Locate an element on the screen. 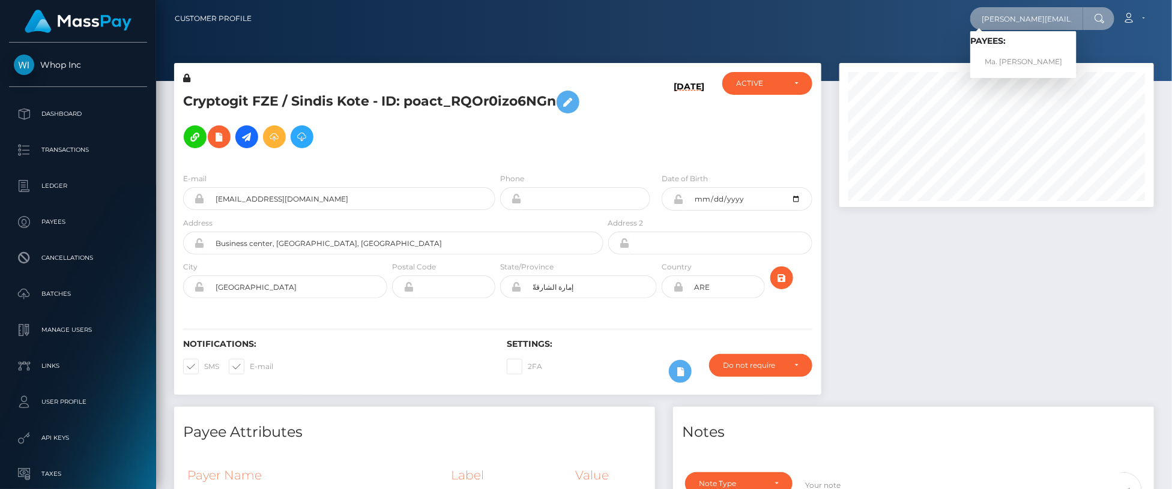  h6: Settings: is located at coordinates (659, 344).